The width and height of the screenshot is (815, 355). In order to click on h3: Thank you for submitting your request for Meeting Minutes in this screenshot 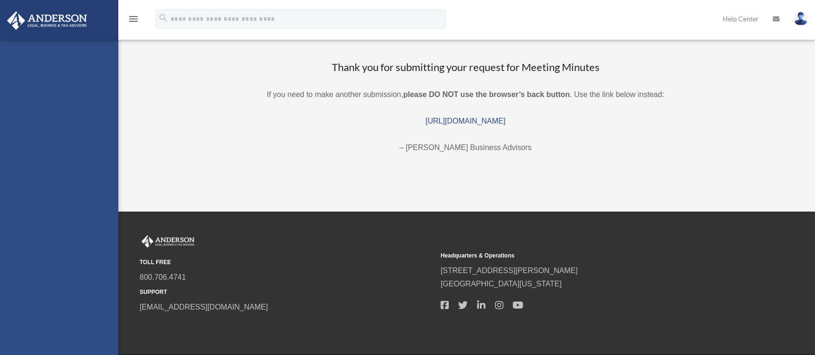, I will do `click(465, 67)`.